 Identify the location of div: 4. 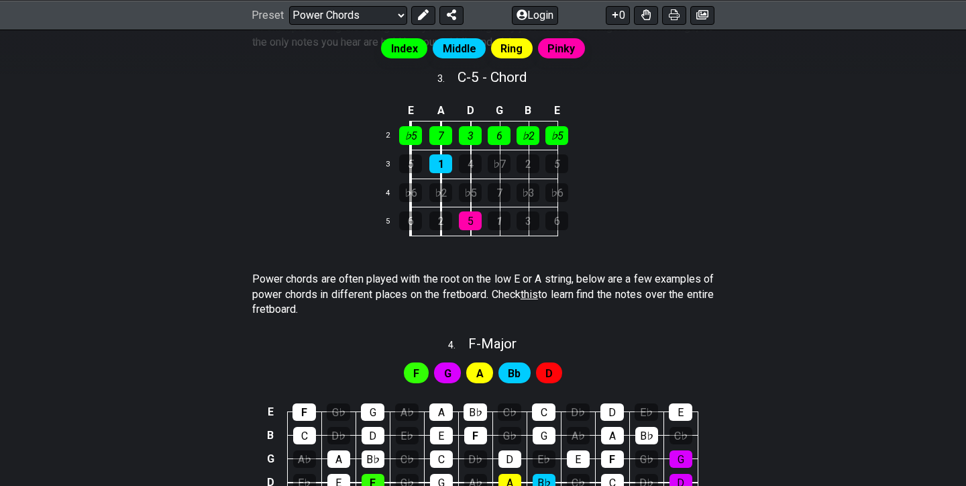
(470, 164).